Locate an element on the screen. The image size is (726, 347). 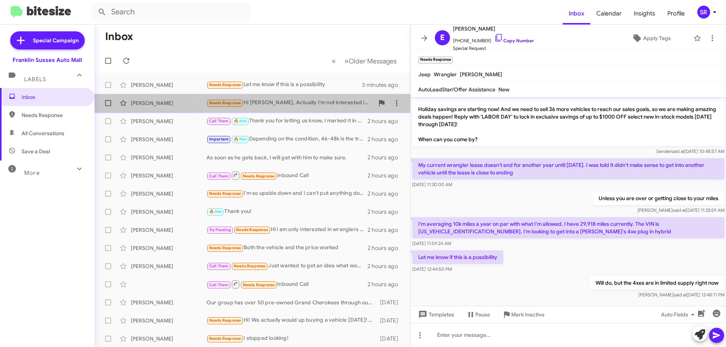
div: I'm so upside down and I can't put anything down plus I can't go over 650 a month is located at coordinates (287, 193).